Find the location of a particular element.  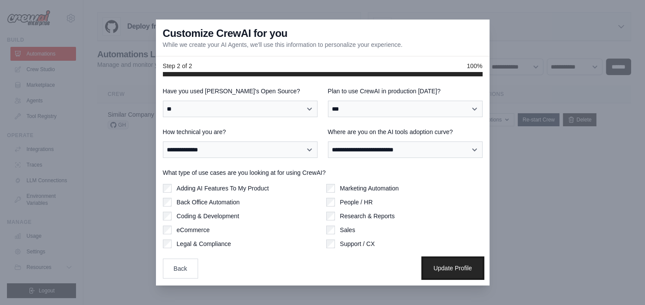

label: Adding AI Features To My Product is located at coordinates (223, 188).